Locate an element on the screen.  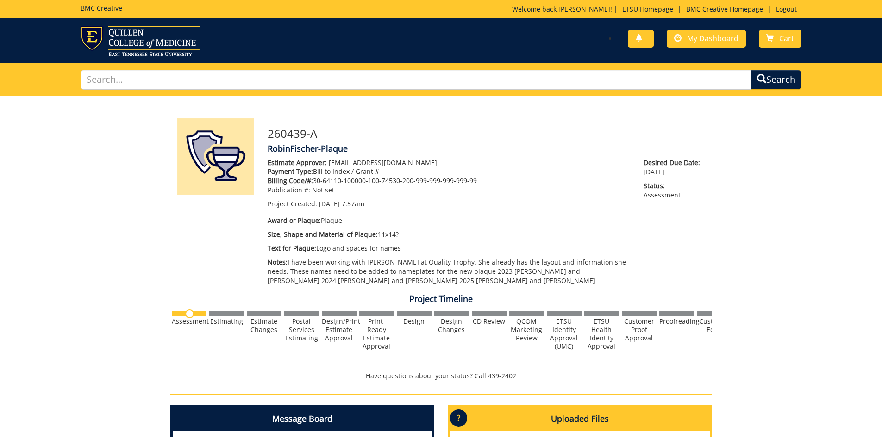
img: Product featured image is located at coordinates (215, 156).